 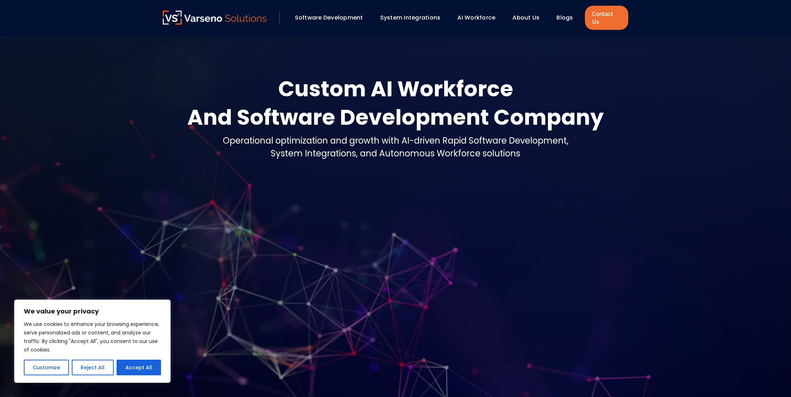 What do you see at coordinates (329, 17) in the screenshot?
I see `a: Software Development` at bounding box center [329, 17].